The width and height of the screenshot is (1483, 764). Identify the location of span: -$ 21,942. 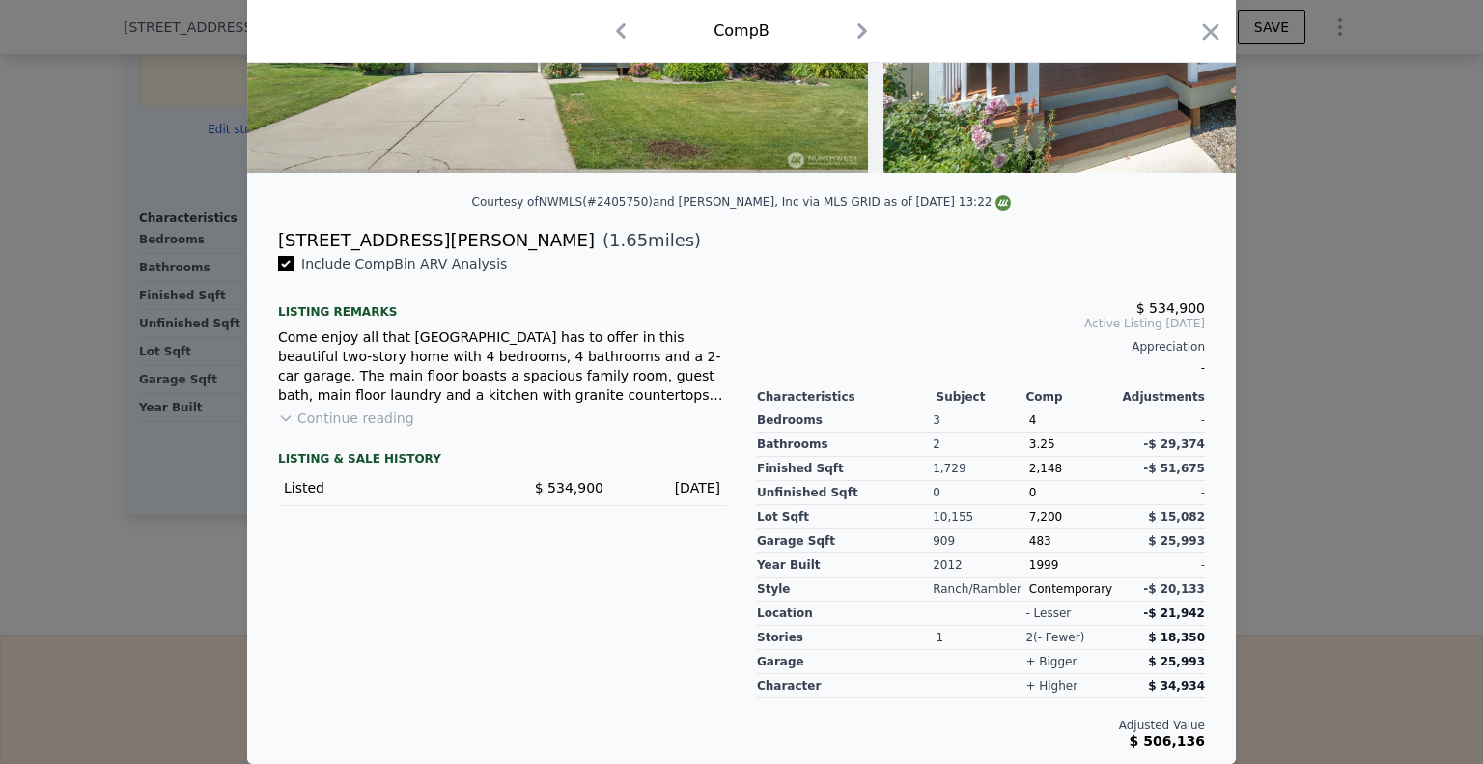
(1174, 613).